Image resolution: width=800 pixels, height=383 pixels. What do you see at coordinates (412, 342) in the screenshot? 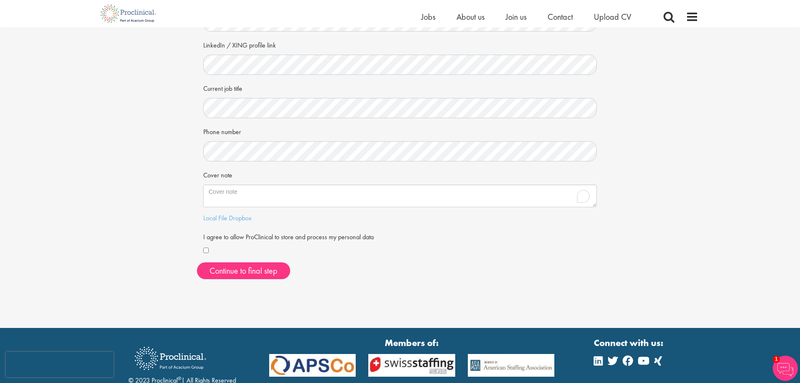
I see `strong: Members of:` at bounding box center [412, 342].